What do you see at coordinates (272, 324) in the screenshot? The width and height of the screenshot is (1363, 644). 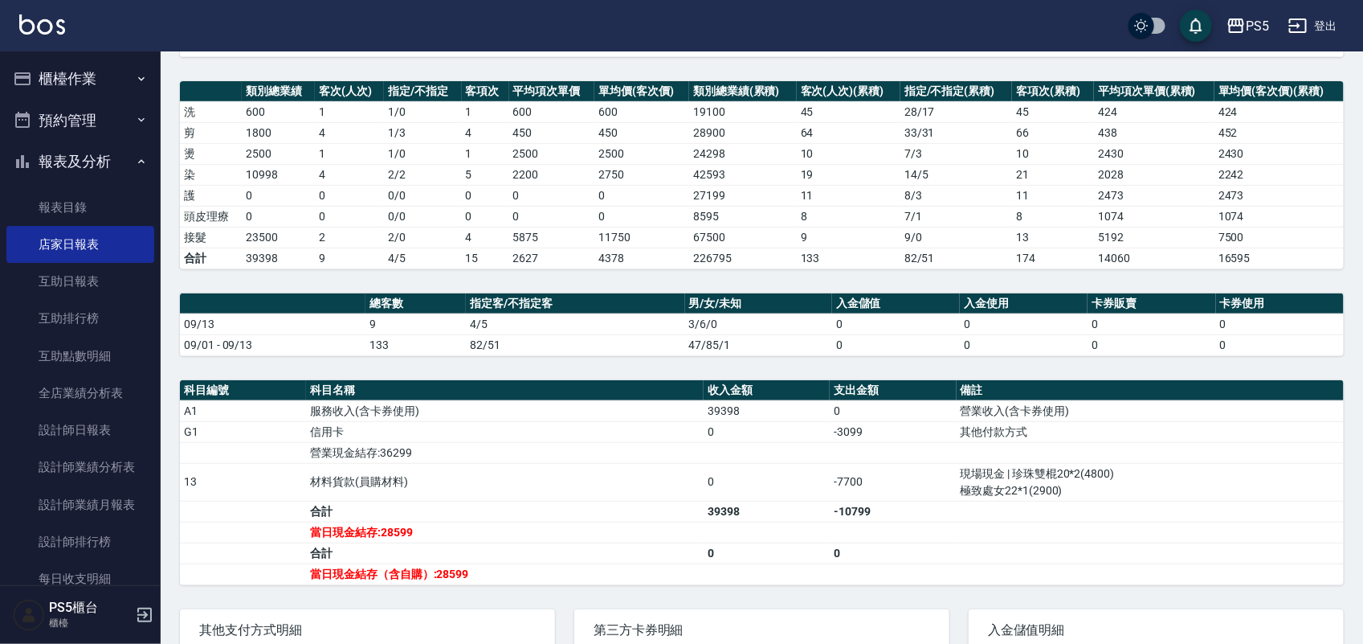 I see `td: 09/13` at bounding box center [272, 324].